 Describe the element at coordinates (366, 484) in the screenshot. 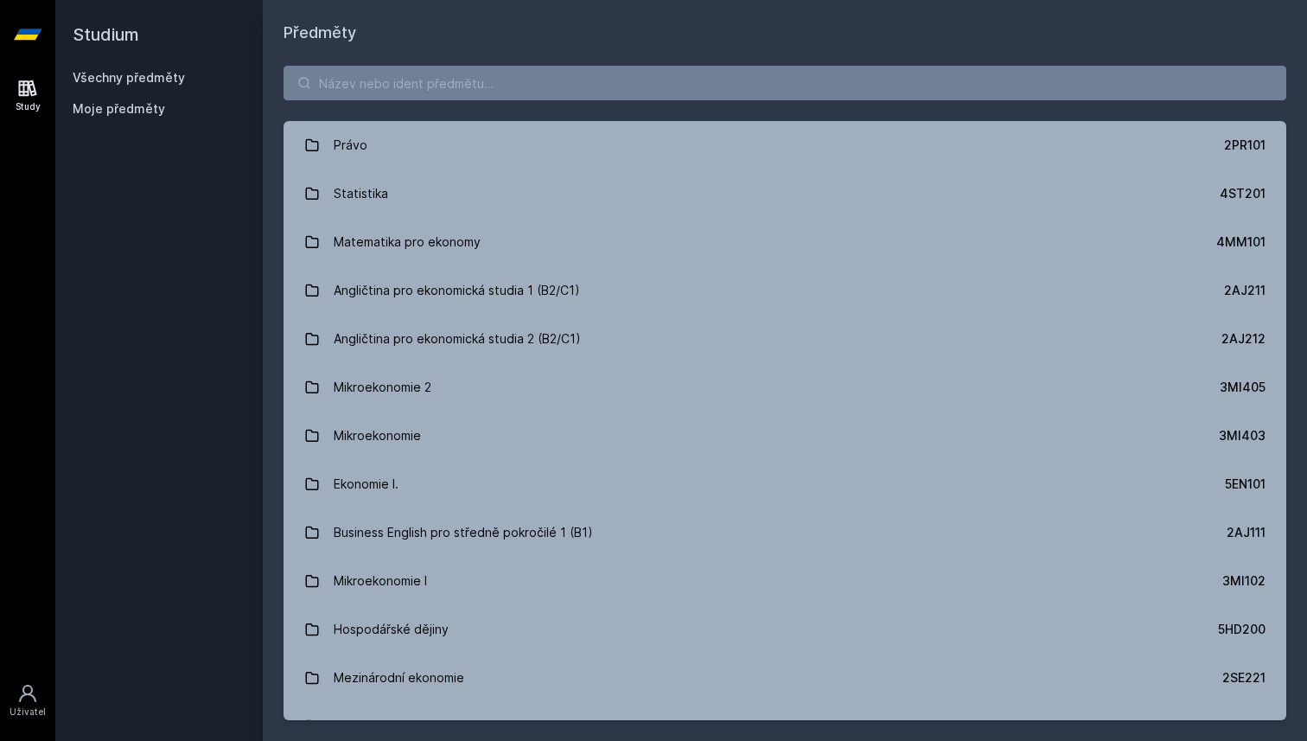

I see `div: Ekonomie I.` at that location.